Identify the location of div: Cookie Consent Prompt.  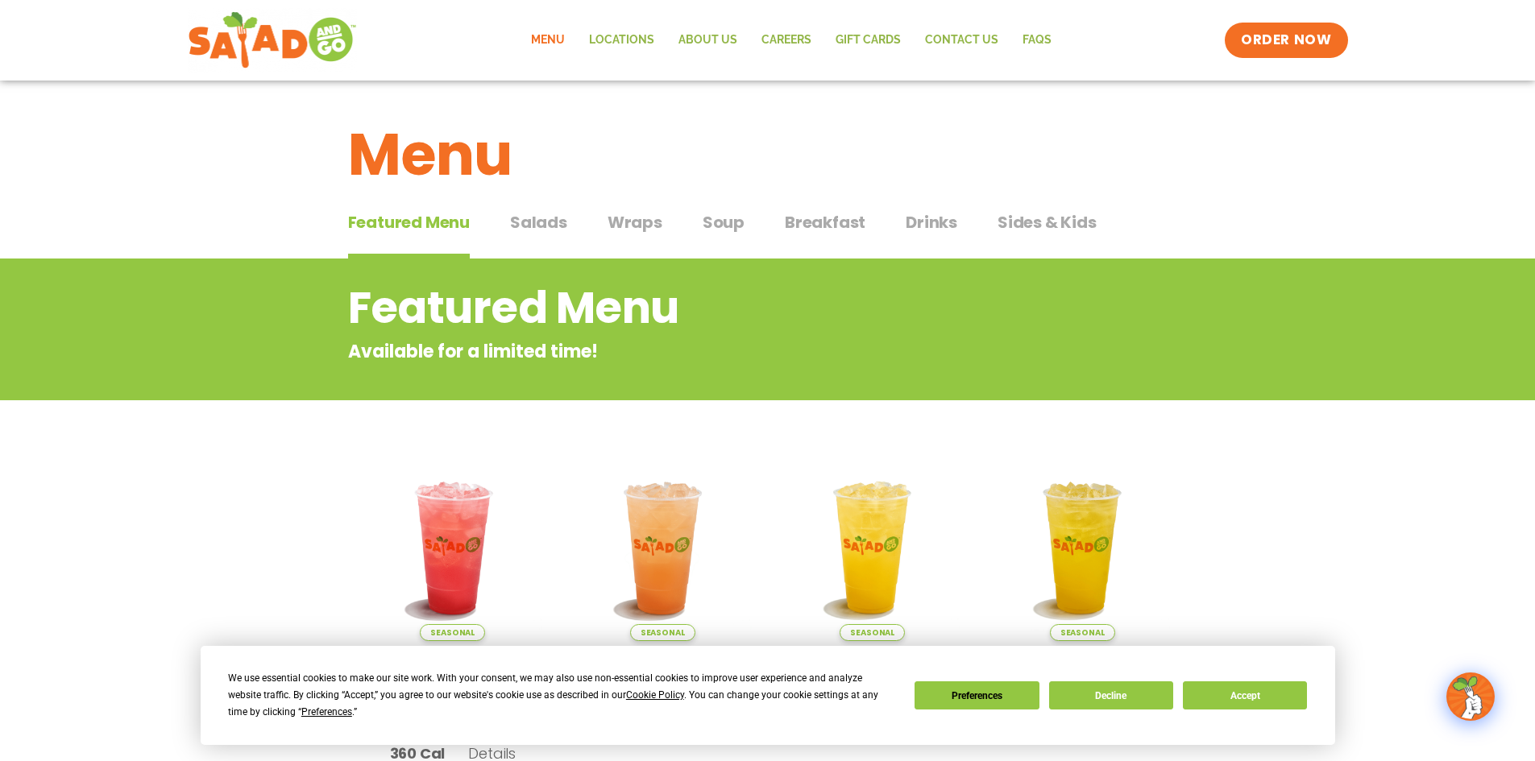
(768, 695).